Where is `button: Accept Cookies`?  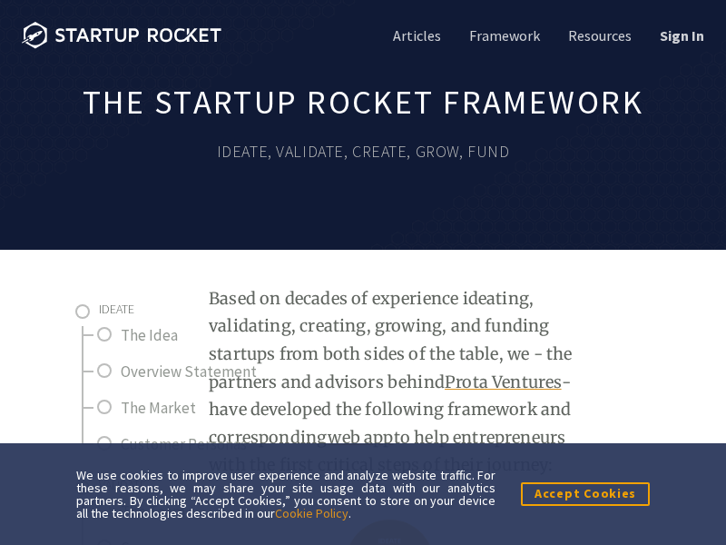
button: Accept Cookies is located at coordinates (586, 493).